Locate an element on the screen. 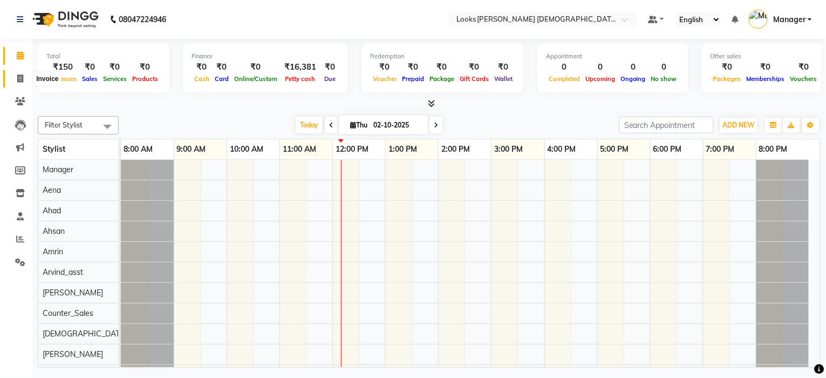 This screenshot has width=826, height=378. span: Vouchers is located at coordinates (804, 79).